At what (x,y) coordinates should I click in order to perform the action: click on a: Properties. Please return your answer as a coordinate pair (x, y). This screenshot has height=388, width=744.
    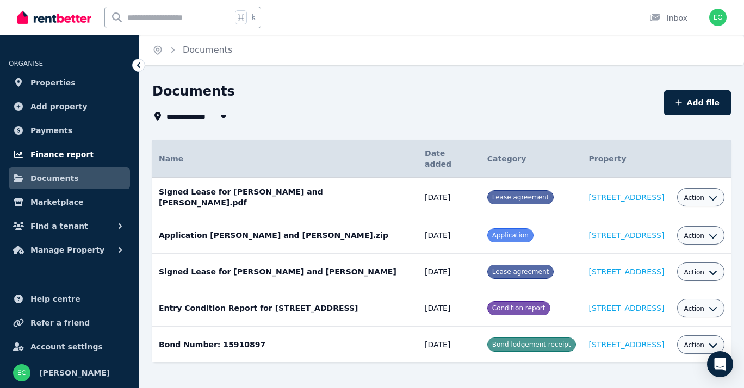
    Looking at the image, I should click on (69, 83).